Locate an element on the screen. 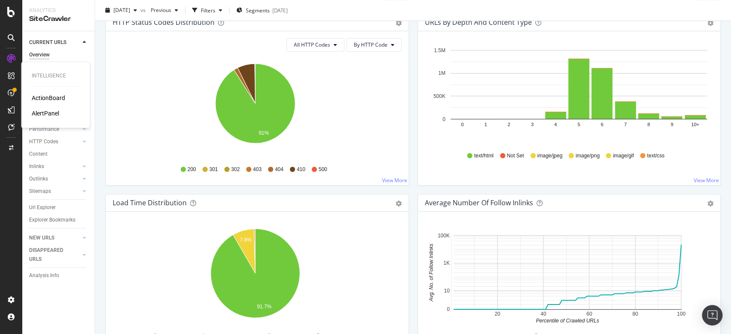 The image size is (731, 334). div: Content is located at coordinates (38, 154).